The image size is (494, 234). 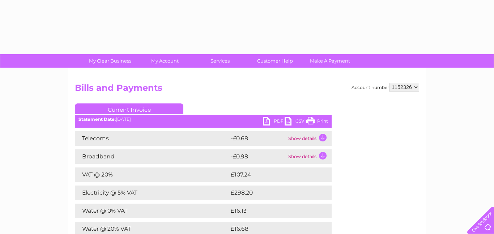 What do you see at coordinates (274, 175) in the screenshot?
I see `td: £107.24` at bounding box center [274, 175].